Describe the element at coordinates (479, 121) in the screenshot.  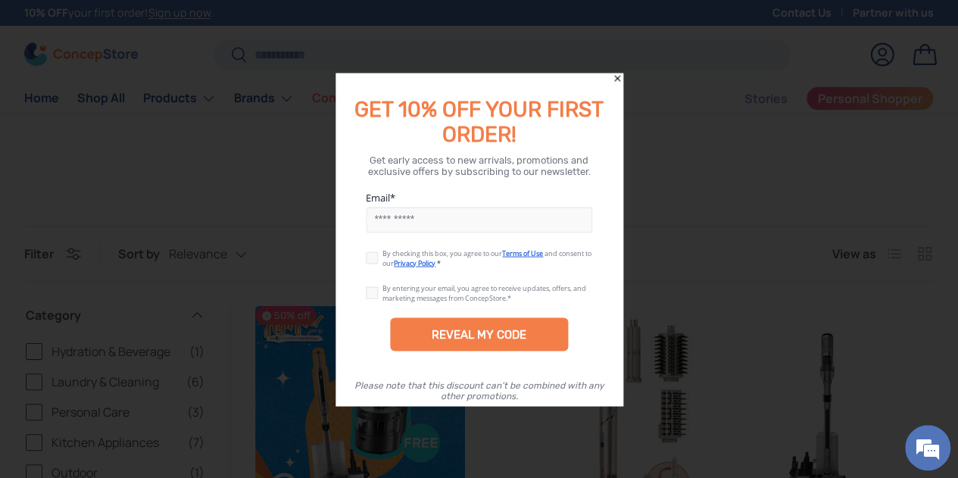
I see `span: GET 10% OFF YOUR FIRST ORDER!` at that location.